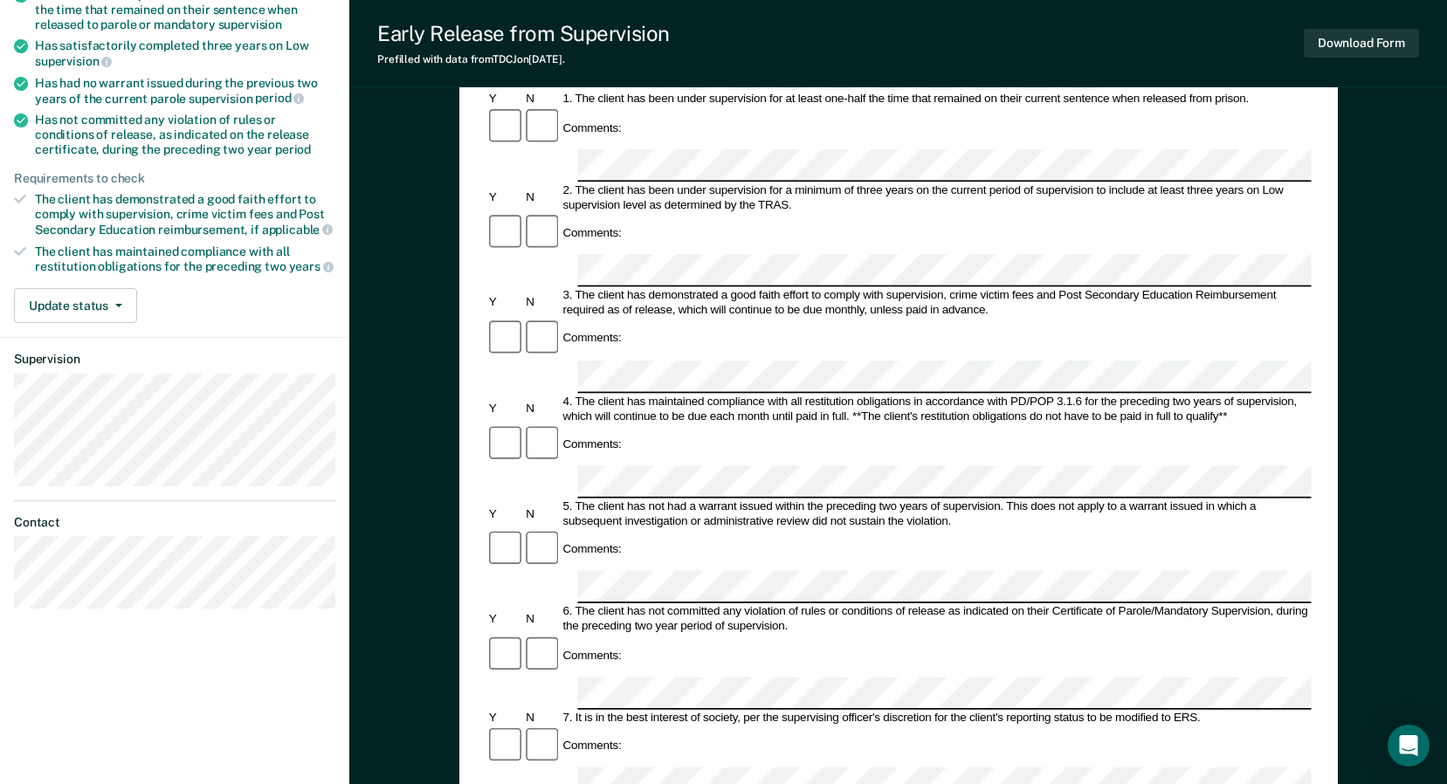  Describe the element at coordinates (311, 266) in the screenshot. I see `span: years` at that location.